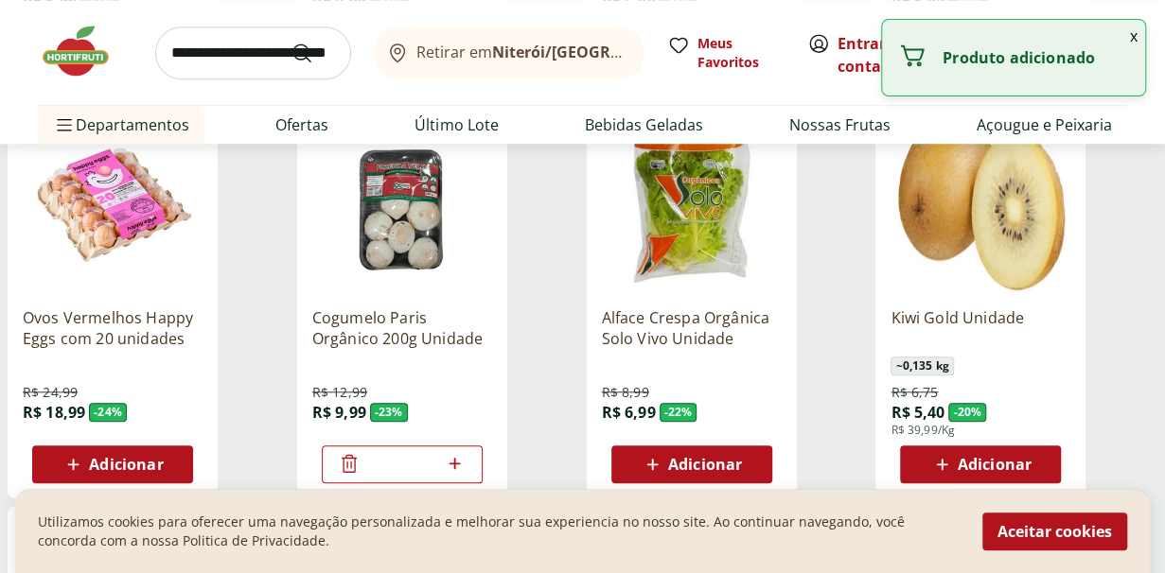  What do you see at coordinates (879, 55) in the screenshot?
I see `span: ou` at bounding box center [879, 55].